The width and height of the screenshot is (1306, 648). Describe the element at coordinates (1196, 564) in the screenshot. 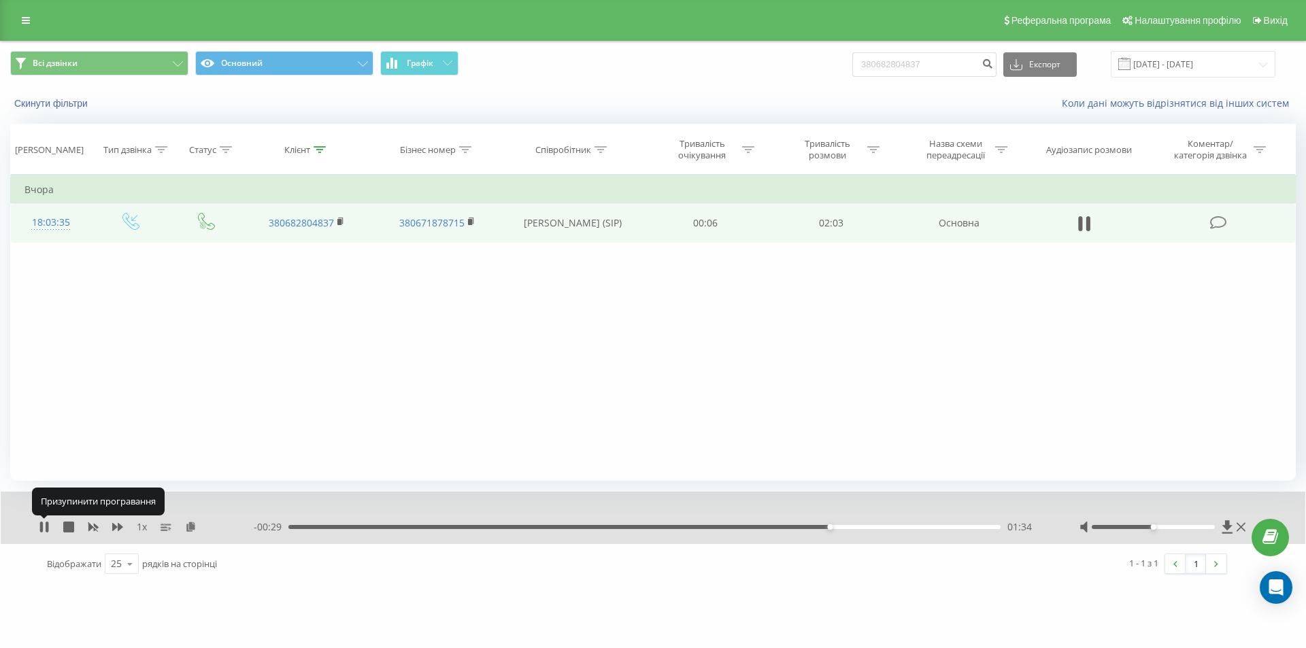

I see `a: 1` at that location.